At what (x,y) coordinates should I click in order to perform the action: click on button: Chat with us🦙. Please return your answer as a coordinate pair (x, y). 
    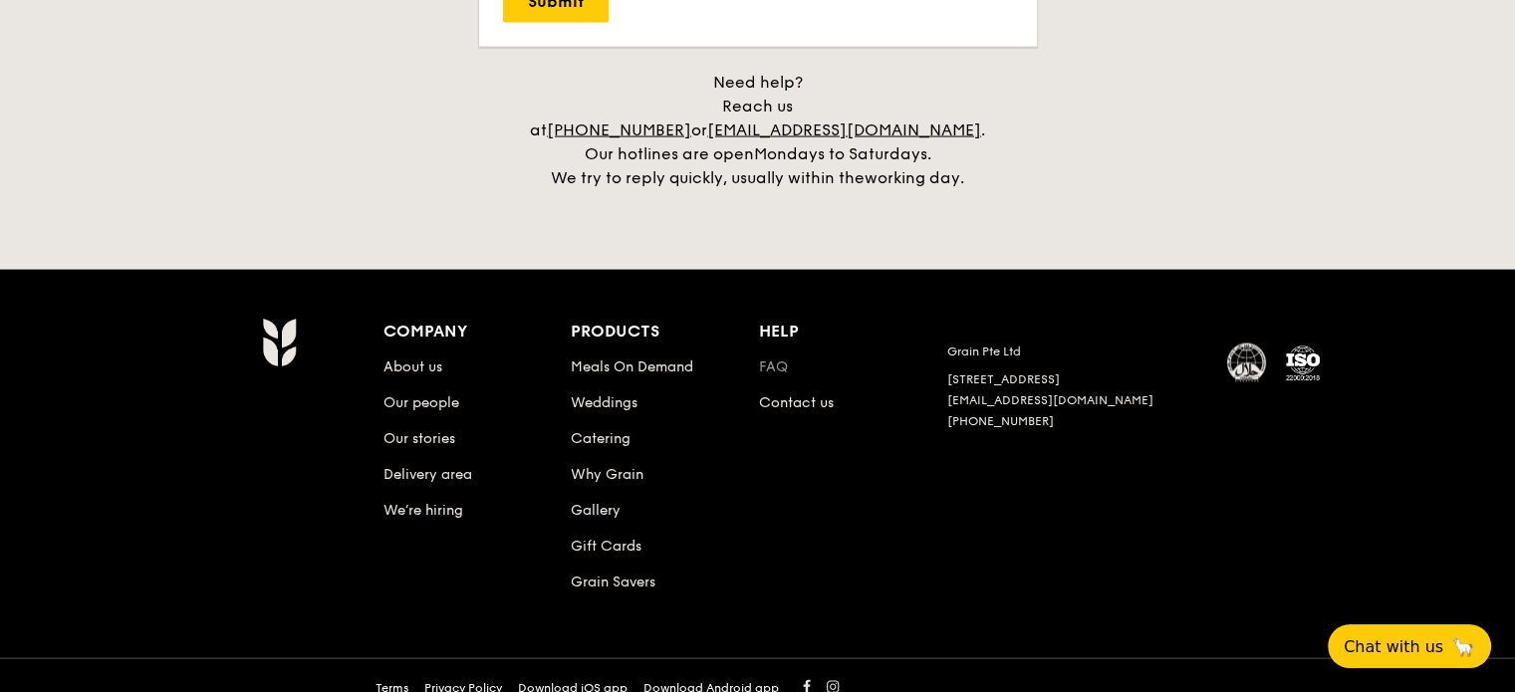
    Looking at the image, I should click on (1410, 647).